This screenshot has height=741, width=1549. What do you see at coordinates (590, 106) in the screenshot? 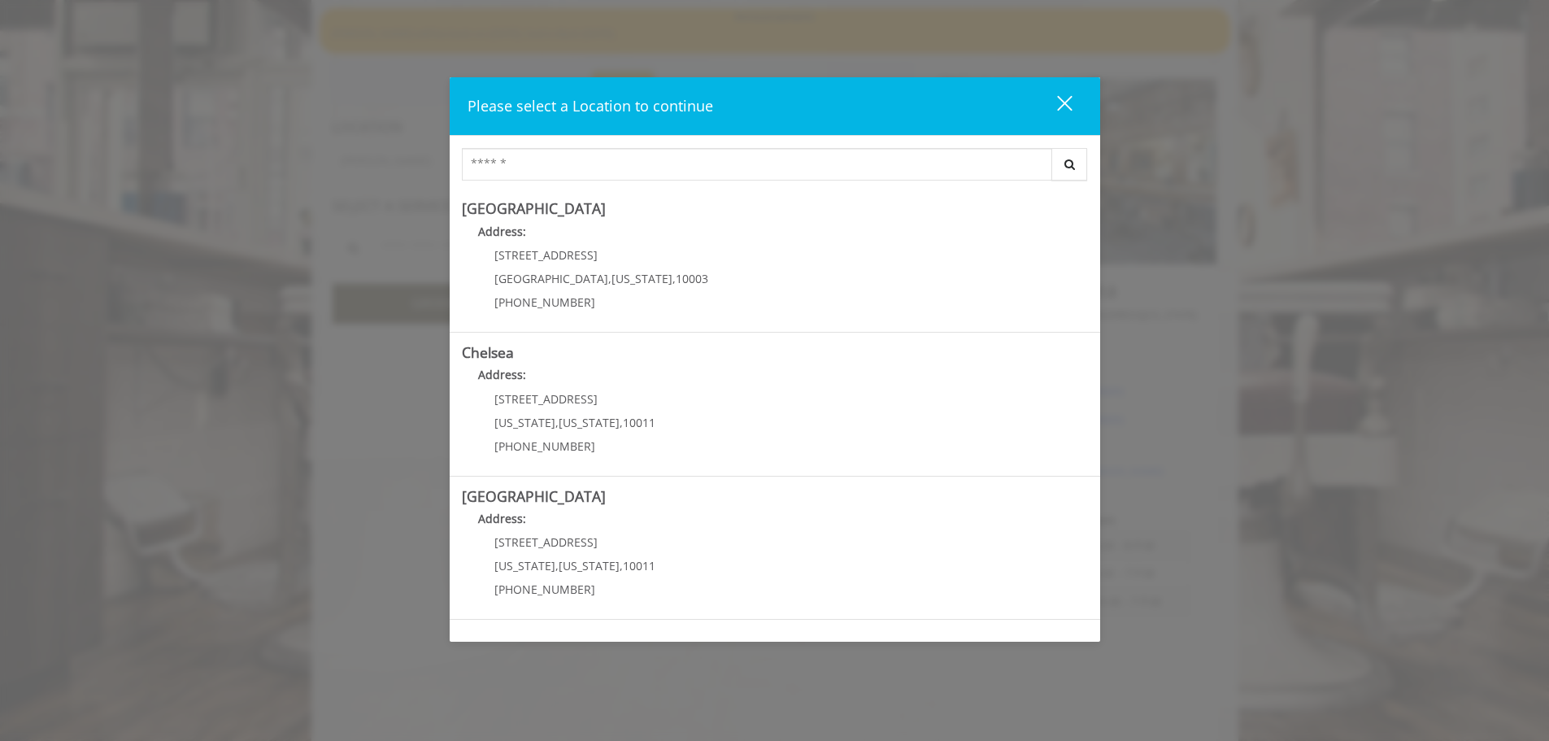
I see `span: Please select a Location to continue` at bounding box center [590, 106].